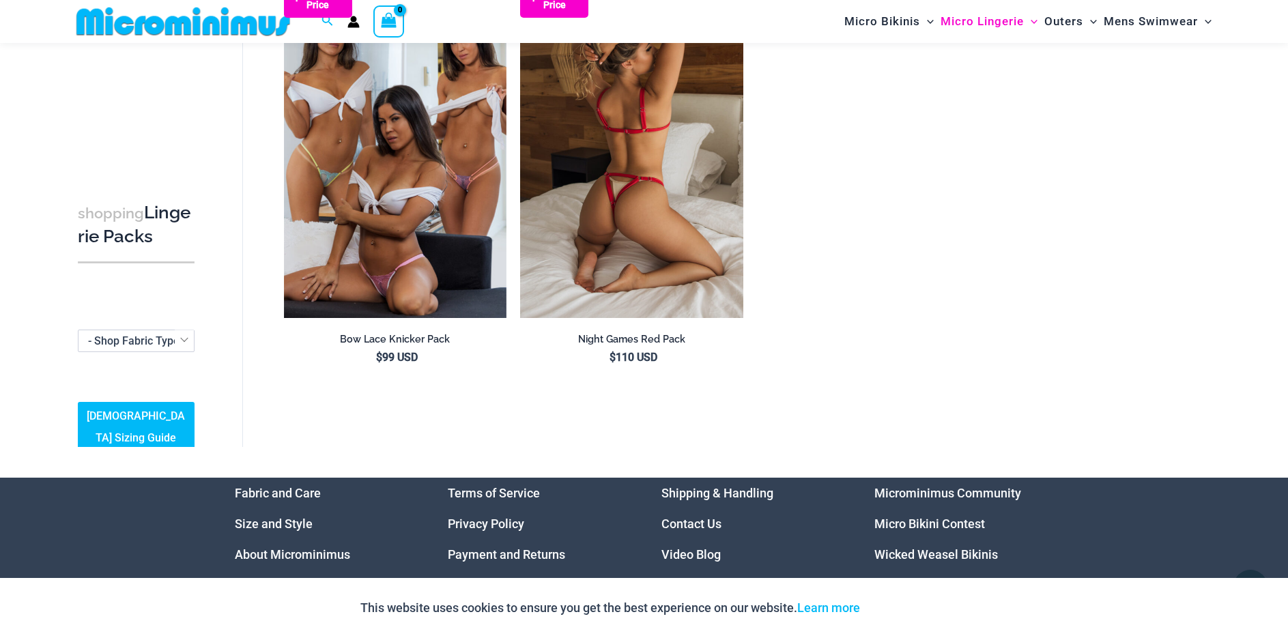  Describe the element at coordinates (396, 357) in the screenshot. I see `bdi: 99 USD` at that location.